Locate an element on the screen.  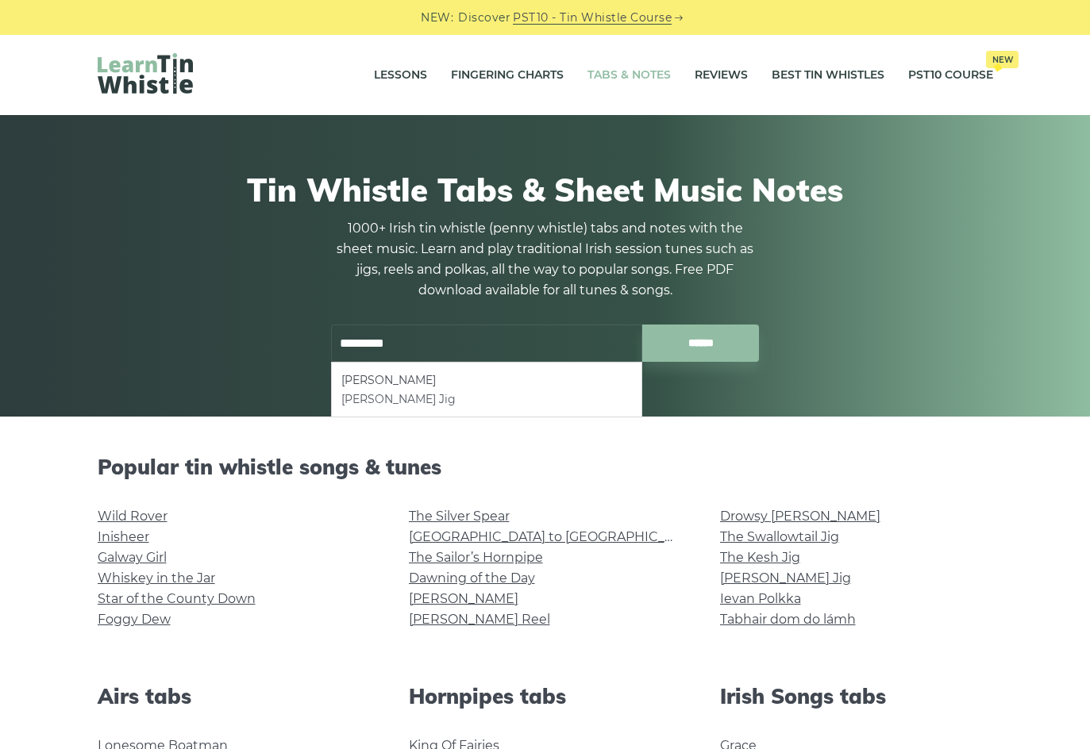
a: Foggy Dew is located at coordinates (134, 619).